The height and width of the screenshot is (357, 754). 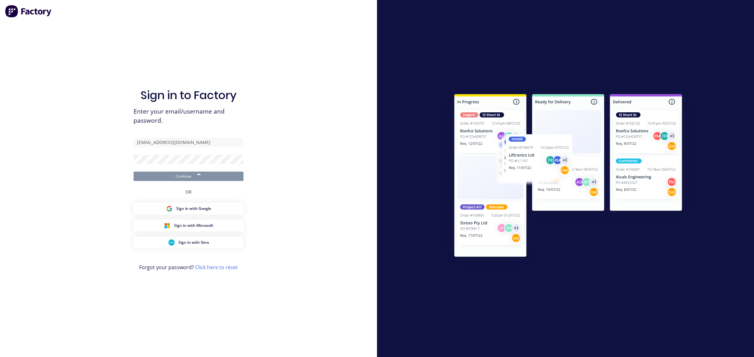 What do you see at coordinates (188, 243) in the screenshot?
I see `button: Xero Sign inSign in with Xero` at bounding box center [188, 243].